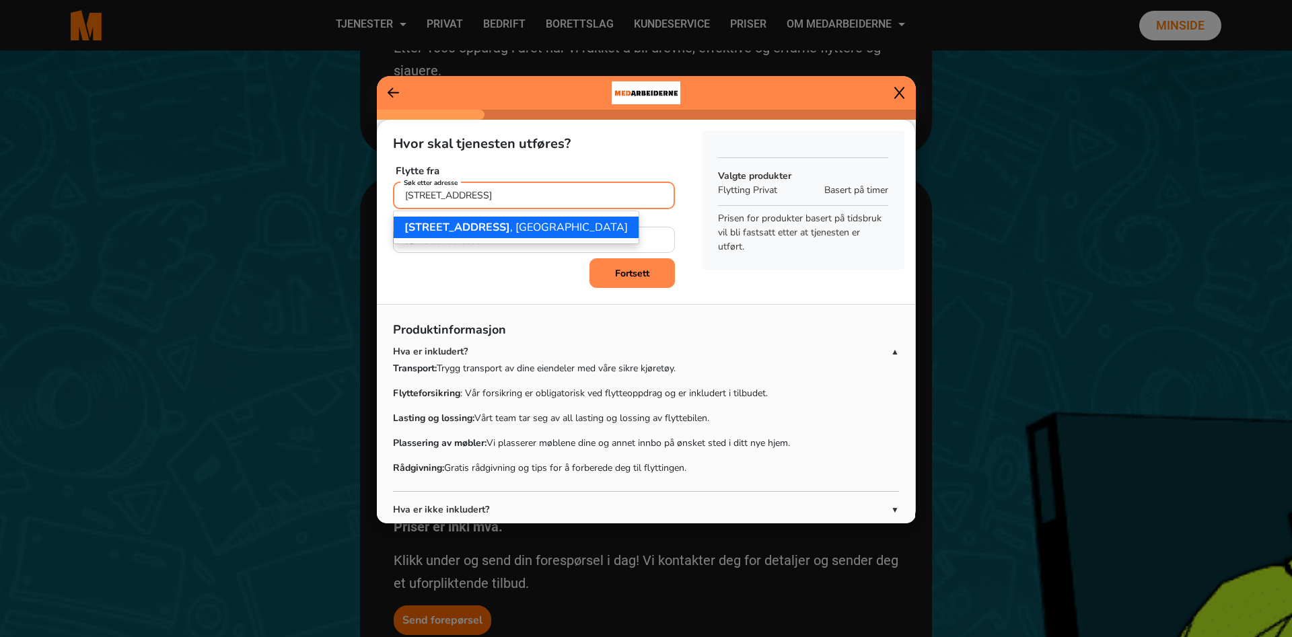 The image size is (1292, 637). What do you see at coordinates (803, 232) in the screenshot?
I see `p: Prisen for produkter basert på tidsbruk vil bli fastsatt etter at tjenesten er utført.` at bounding box center [803, 232].